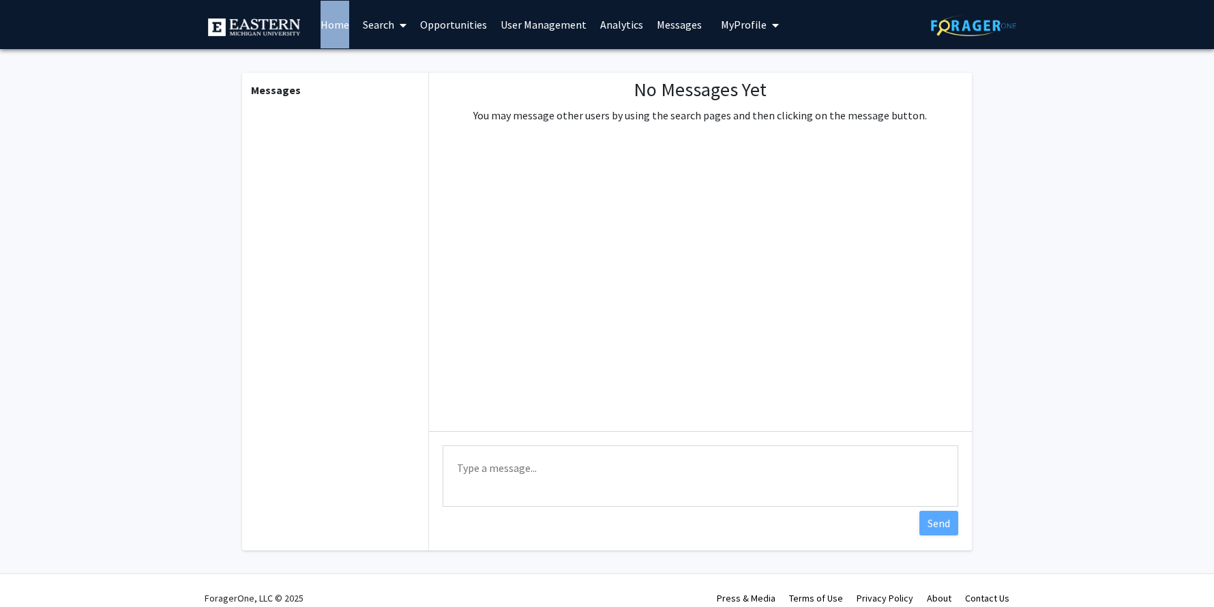  Describe the element at coordinates (385, 25) in the screenshot. I see `a: Search` at that location.